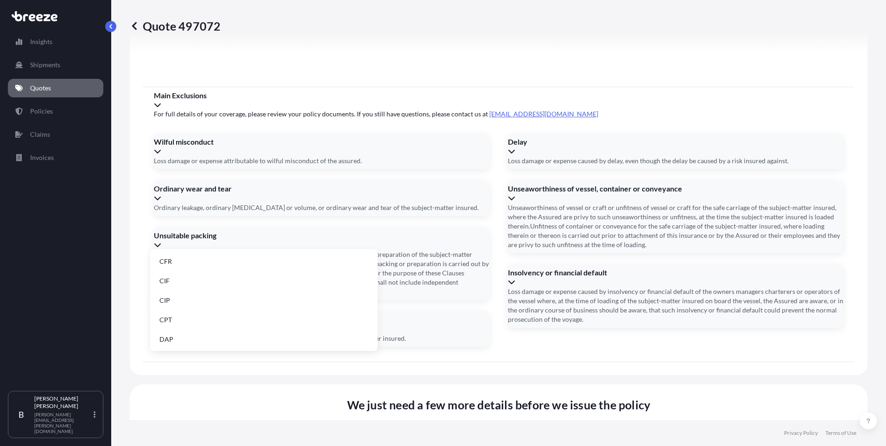  What do you see at coordinates (175, 26) in the screenshot?
I see `p: Quote 497072` at bounding box center [175, 26].